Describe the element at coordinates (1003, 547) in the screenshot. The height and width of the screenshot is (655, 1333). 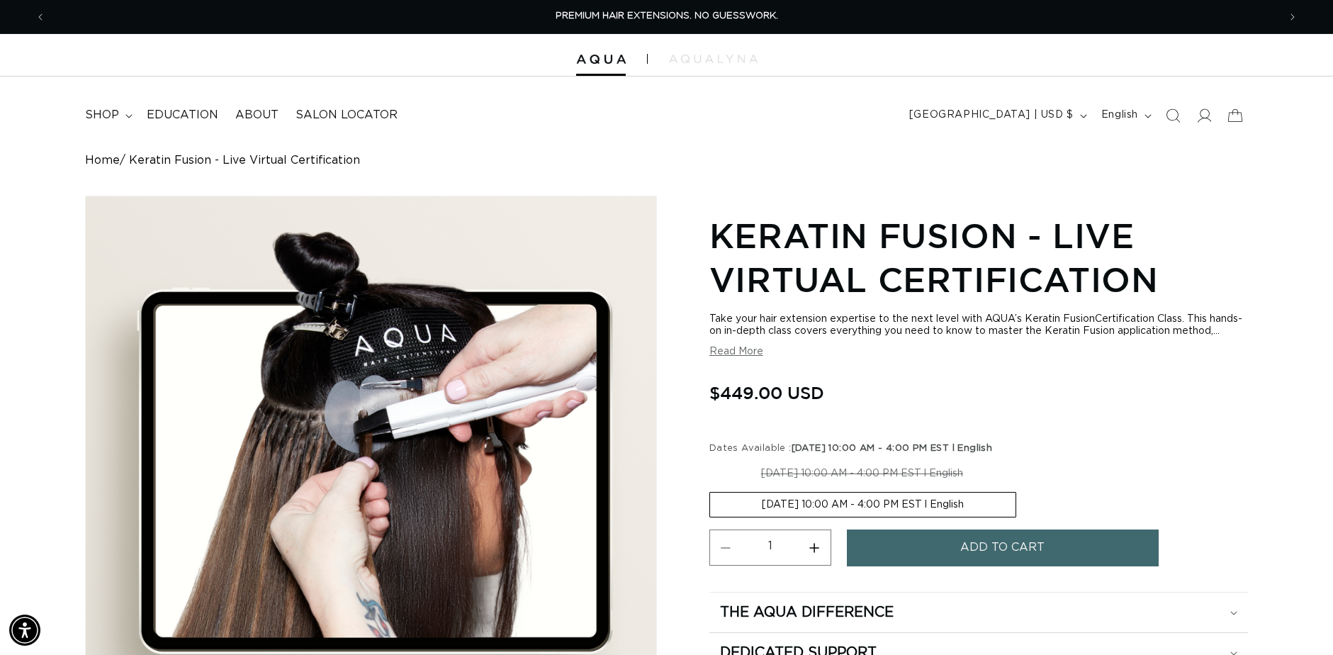
I see `button: Add to cart` at that location.